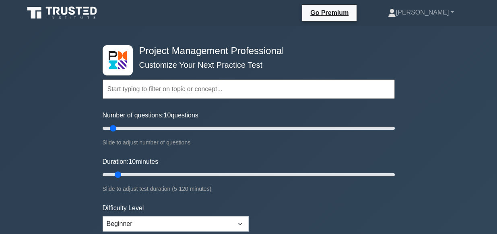 Image resolution: width=497 pixels, height=234 pixels. What do you see at coordinates (151, 115) in the screenshot?
I see `label: Number of questions: questions` at bounding box center [151, 115].